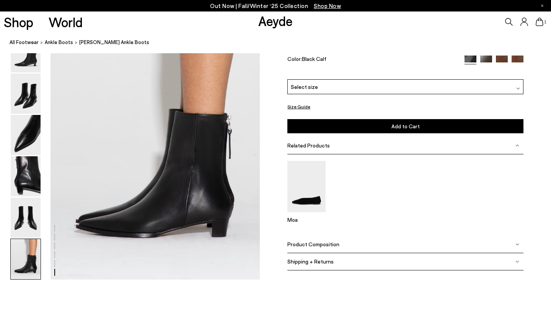  Describe the element at coordinates (307, 219) in the screenshot. I see `p: Moa` at that location.